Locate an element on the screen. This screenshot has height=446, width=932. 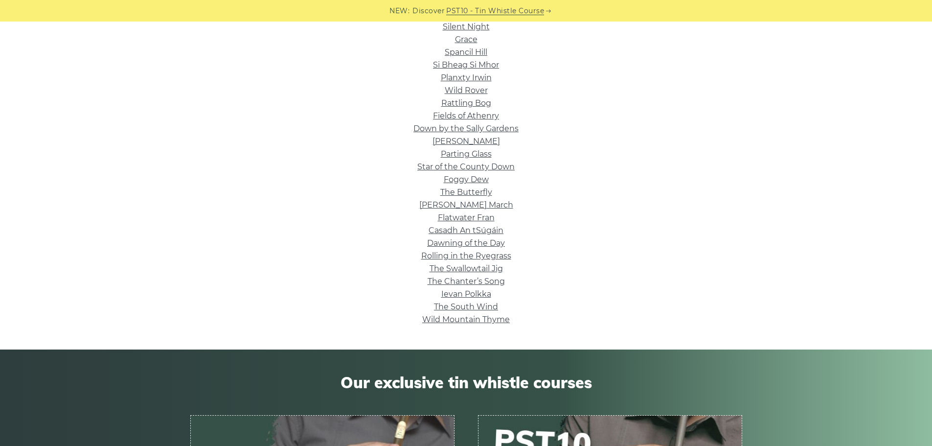
a: Parting Glass is located at coordinates (466, 154).